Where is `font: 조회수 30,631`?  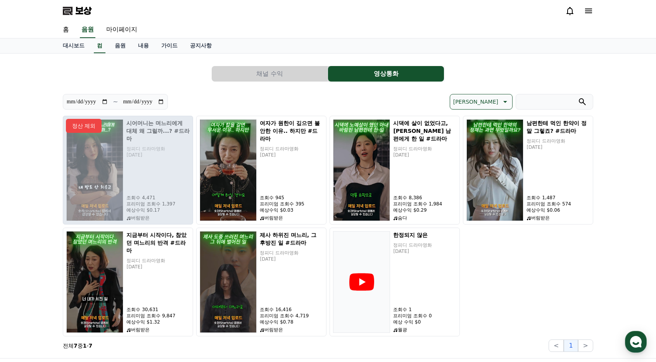 font: 조회수 30,631 is located at coordinates (142, 309).